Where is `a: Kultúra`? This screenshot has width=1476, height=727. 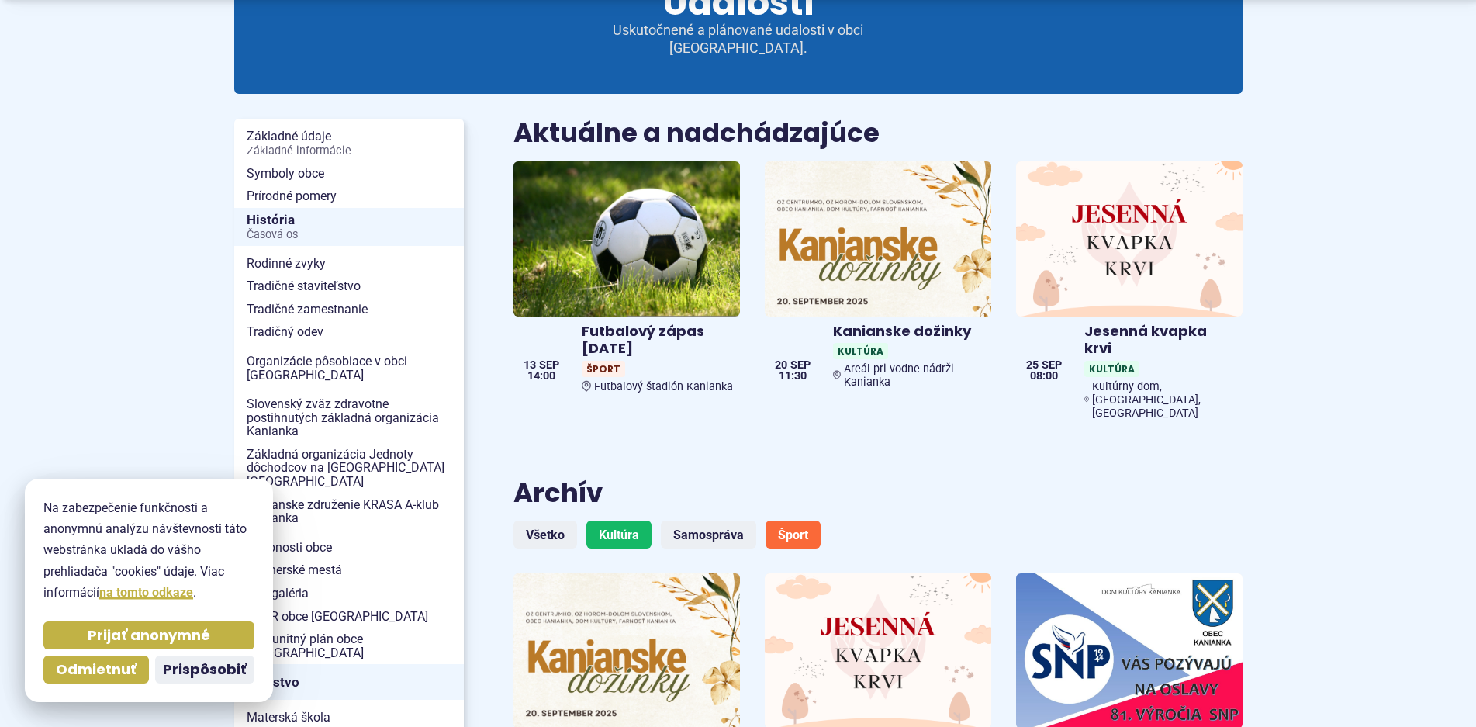 a: Kultúra is located at coordinates (619, 535).